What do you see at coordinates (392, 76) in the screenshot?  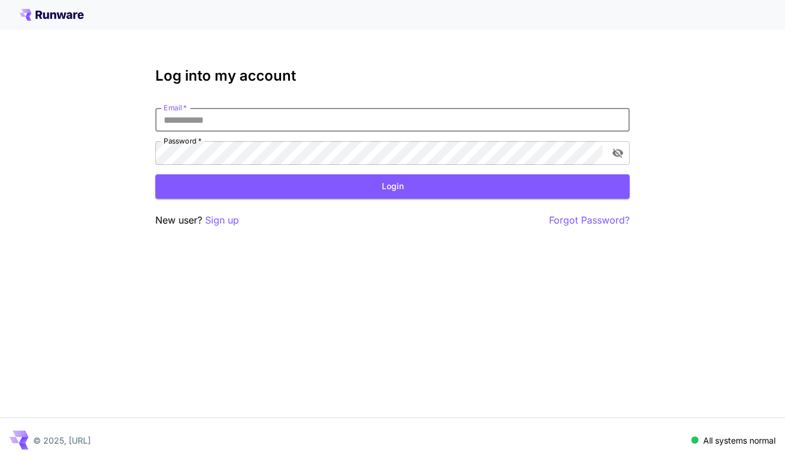 I see `h3: Log into my account` at bounding box center [392, 76].